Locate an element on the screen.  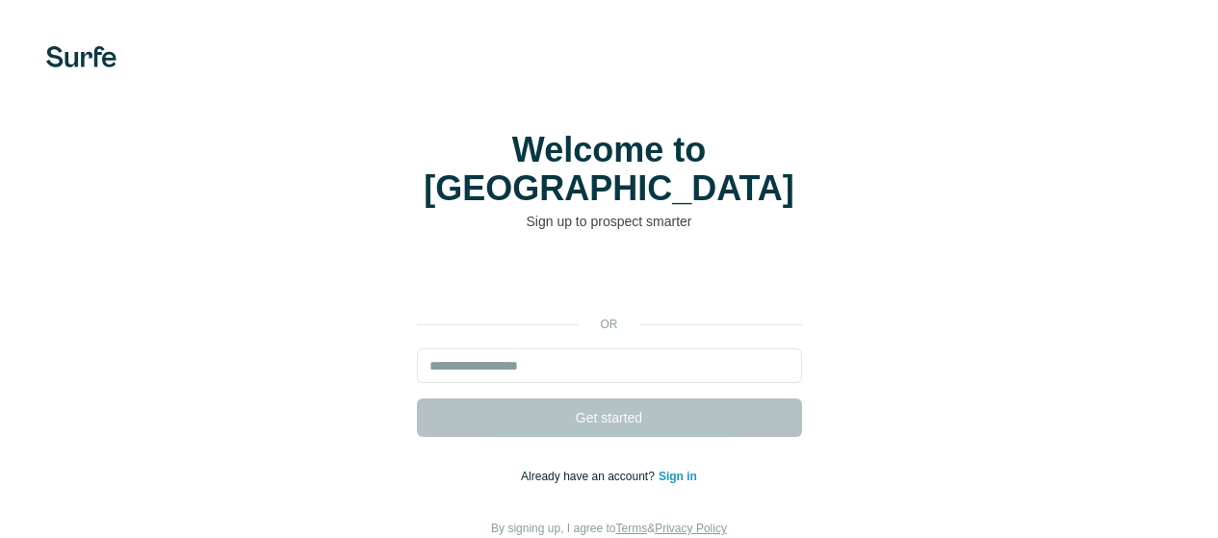
a: Terms is located at coordinates (631, 528).